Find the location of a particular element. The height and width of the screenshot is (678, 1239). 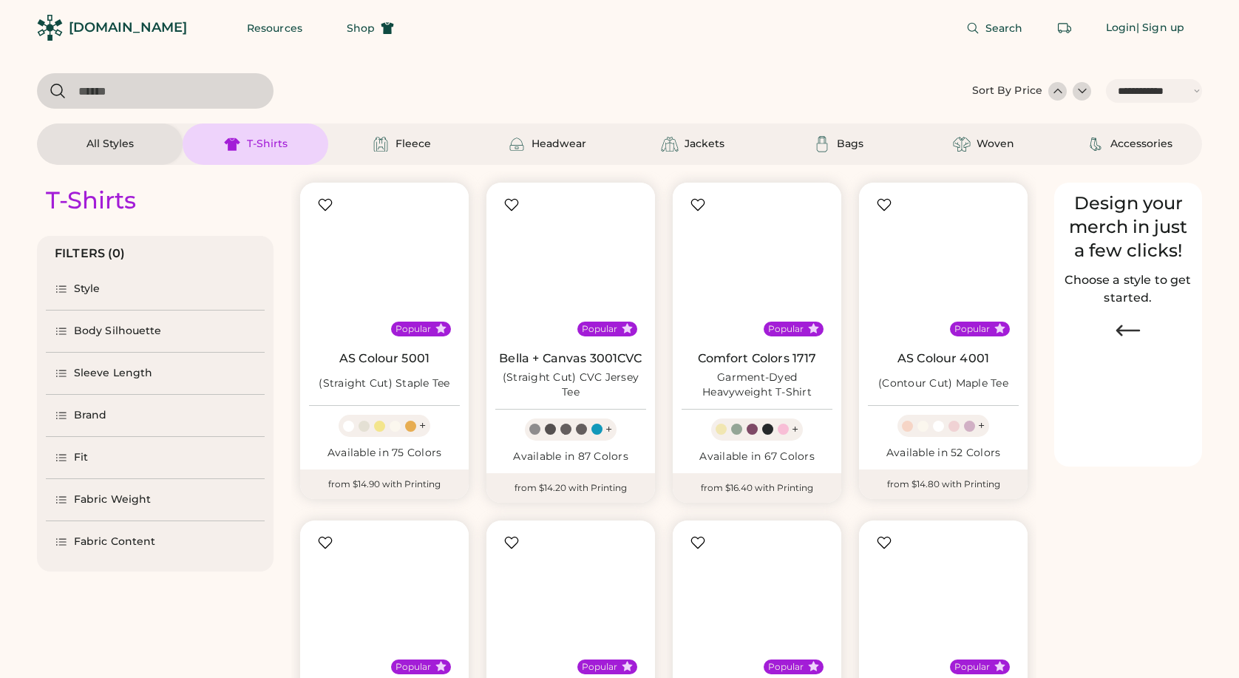

img: Rendered Logo - Screens is located at coordinates (50, 27).